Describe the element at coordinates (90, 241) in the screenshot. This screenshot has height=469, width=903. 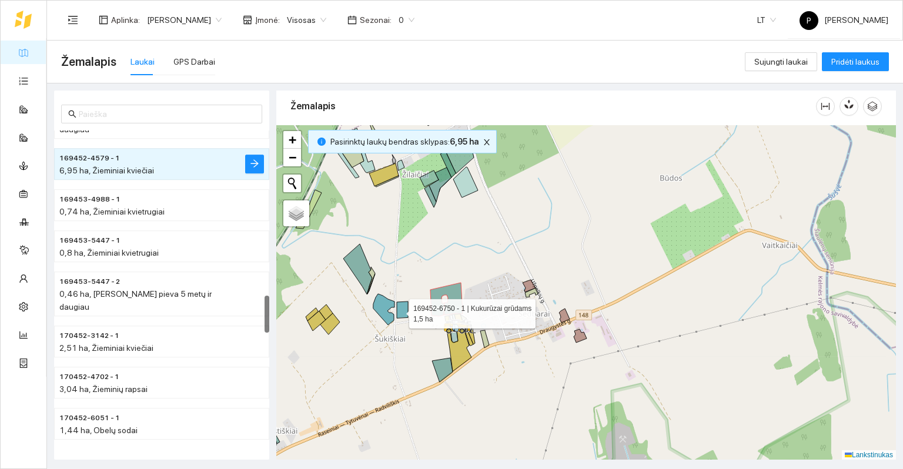
I see `font: 169453-5447 - 1` at that location.